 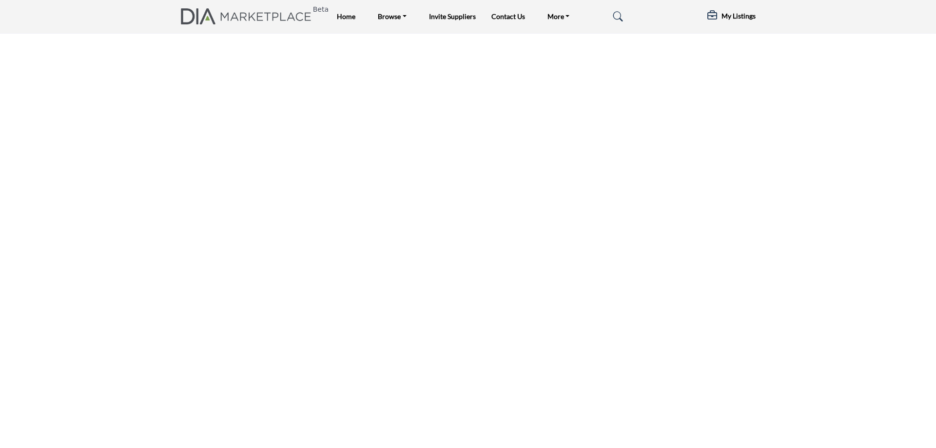 I want to click on a: Invite Suppliers, so click(x=452, y=16).